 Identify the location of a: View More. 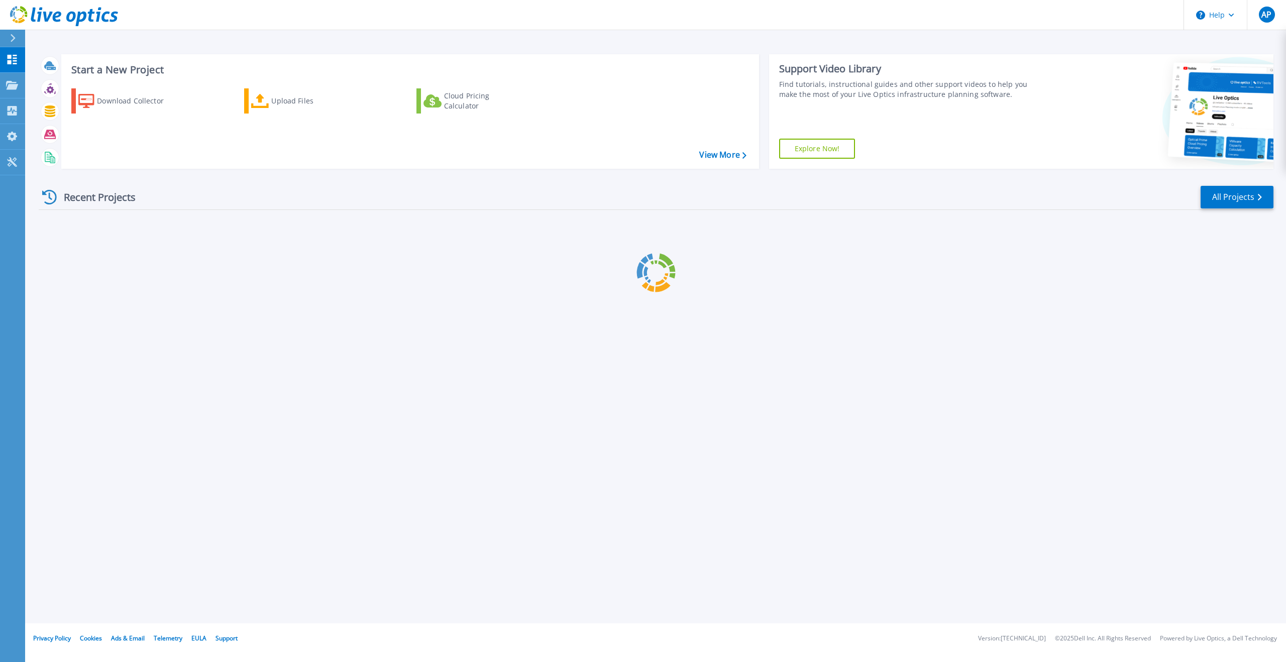
(722, 155).